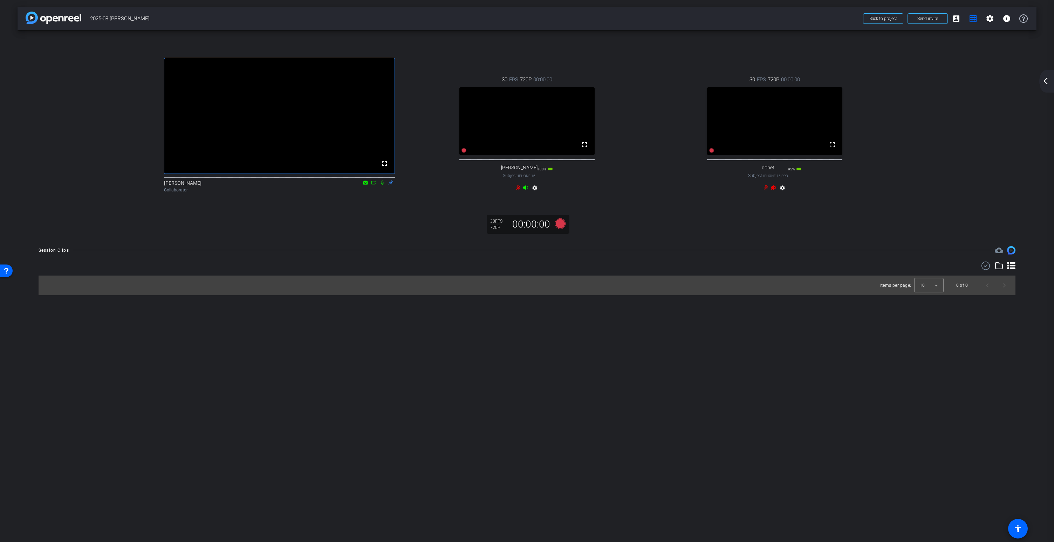  What do you see at coordinates (53, 18) in the screenshot?
I see `img: app-logo` at bounding box center [53, 18].